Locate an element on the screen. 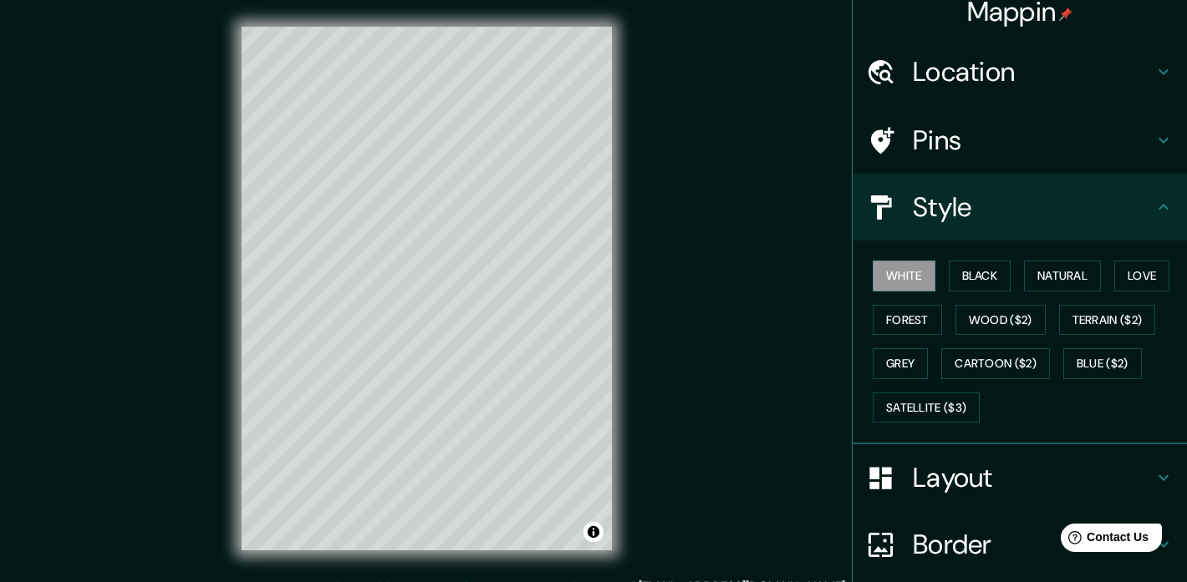  span: Contact Us is located at coordinates (79, 20).